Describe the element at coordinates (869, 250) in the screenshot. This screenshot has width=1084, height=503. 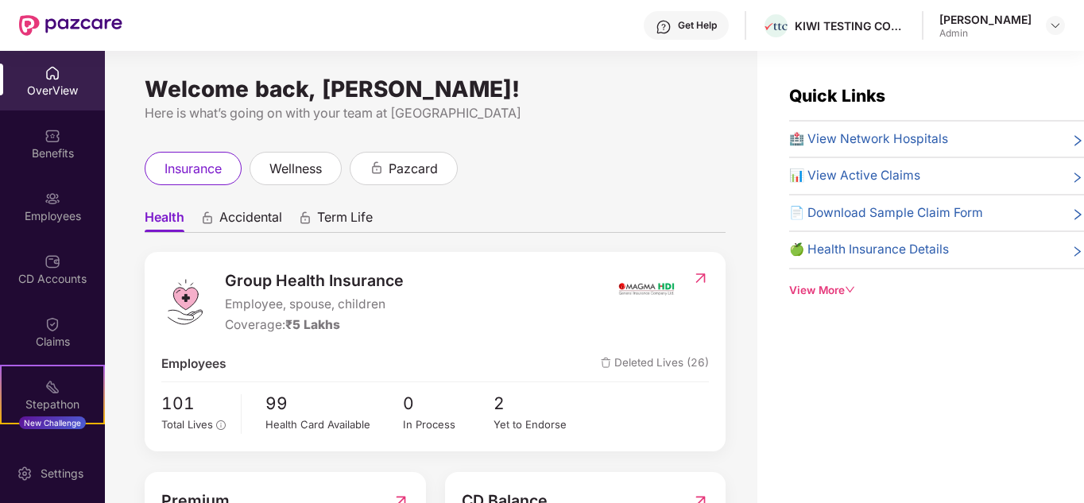
I see `span: 🍏 Health Insurance Details` at that location.